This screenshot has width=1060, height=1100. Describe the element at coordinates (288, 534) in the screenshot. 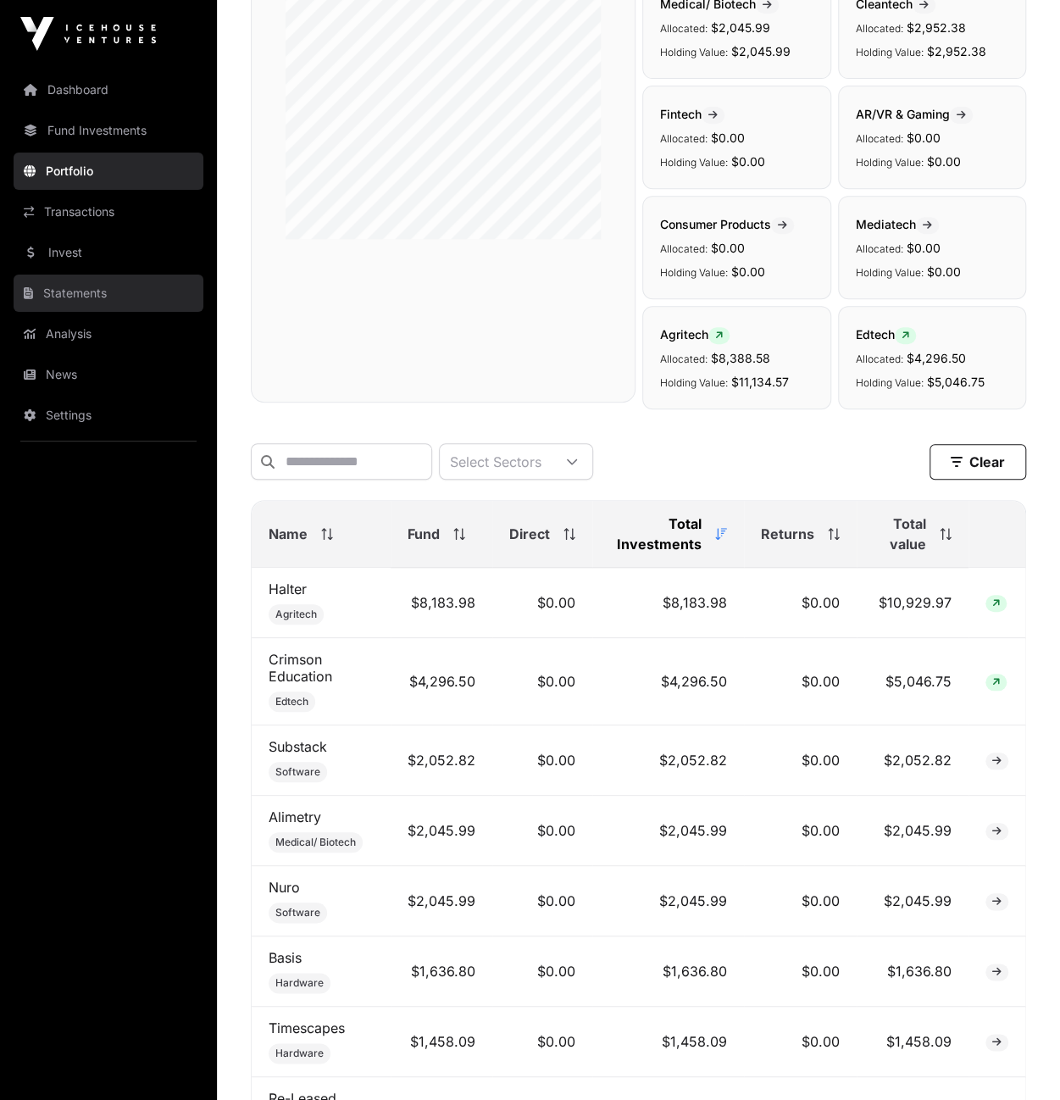

I see `span: Name` at that location.